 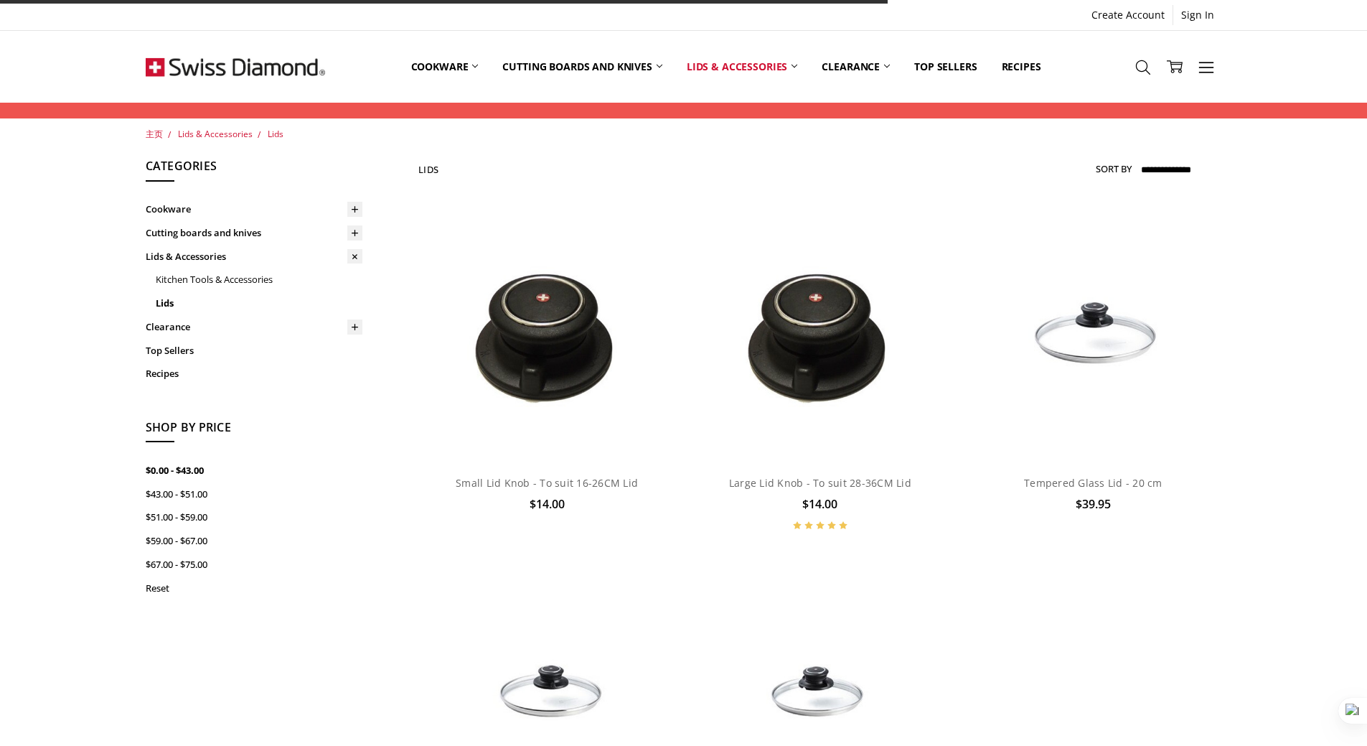 What do you see at coordinates (428, 169) in the screenshot?
I see `h1: Lids` at bounding box center [428, 169].